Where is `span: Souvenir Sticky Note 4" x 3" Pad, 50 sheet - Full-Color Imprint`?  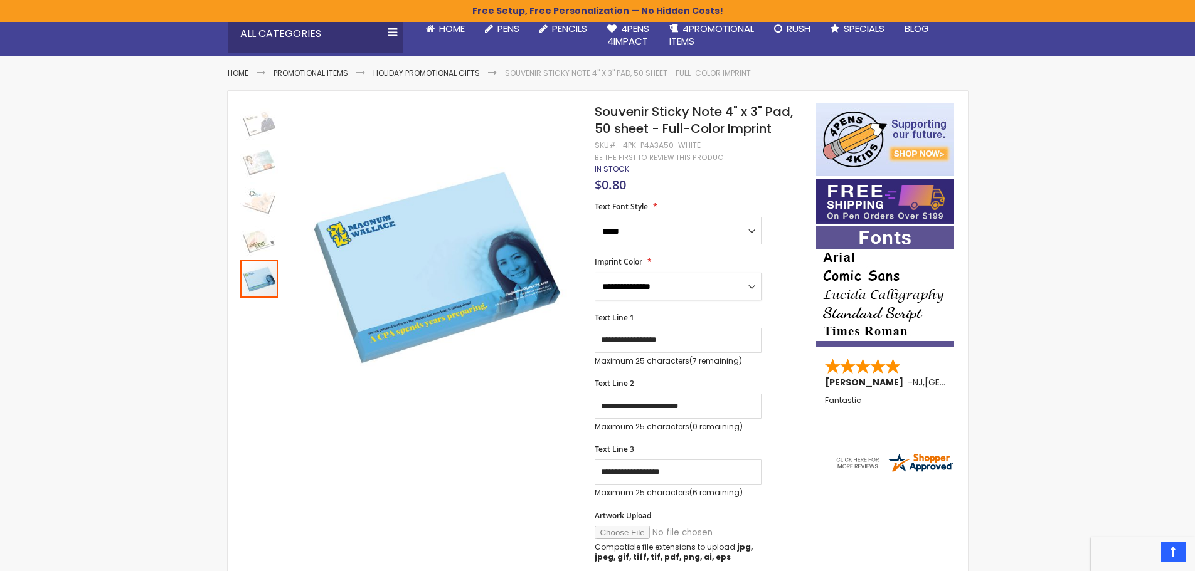 span: Souvenir Sticky Note 4" x 3" Pad, 50 sheet - Full-Color Imprint is located at coordinates (694, 120).